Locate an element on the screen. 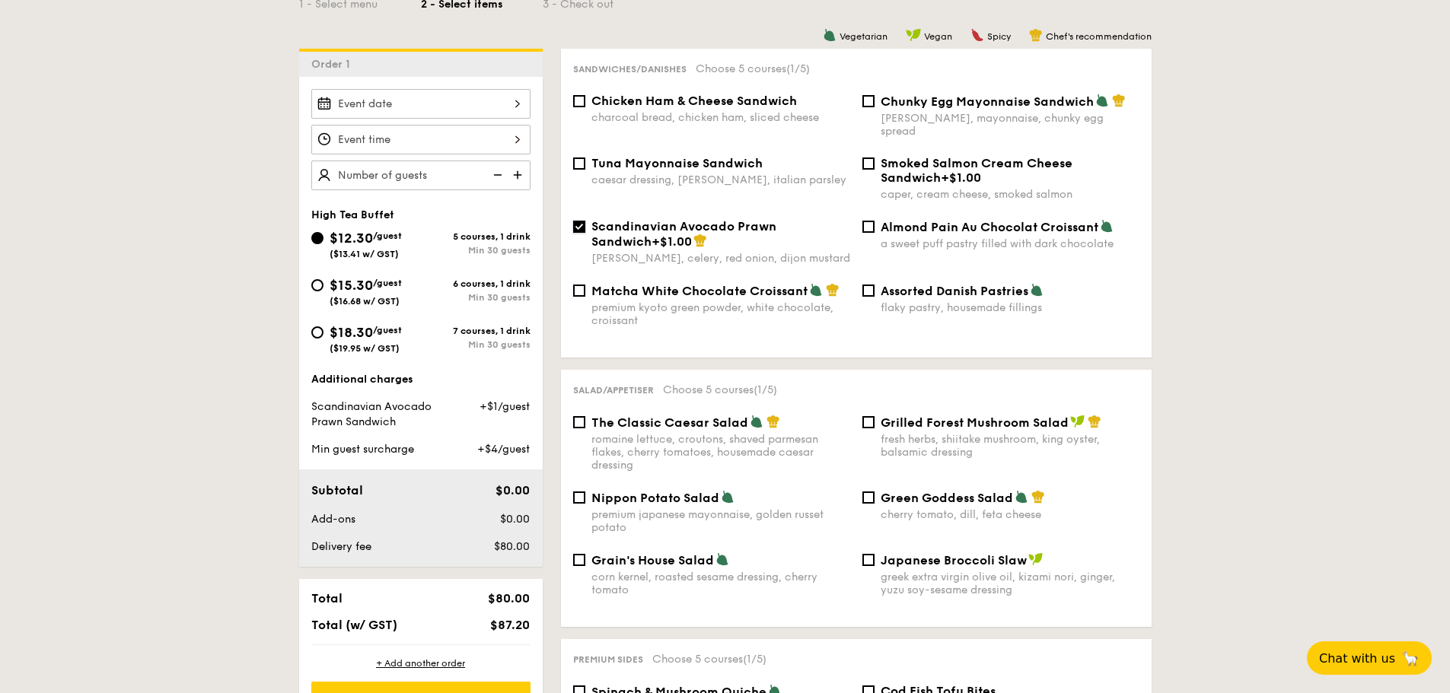  span: +$1/guest is located at coordinates (505, 406).